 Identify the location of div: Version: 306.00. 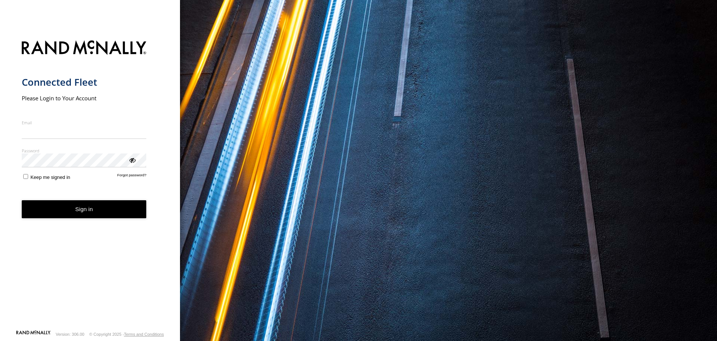
(70, 335).